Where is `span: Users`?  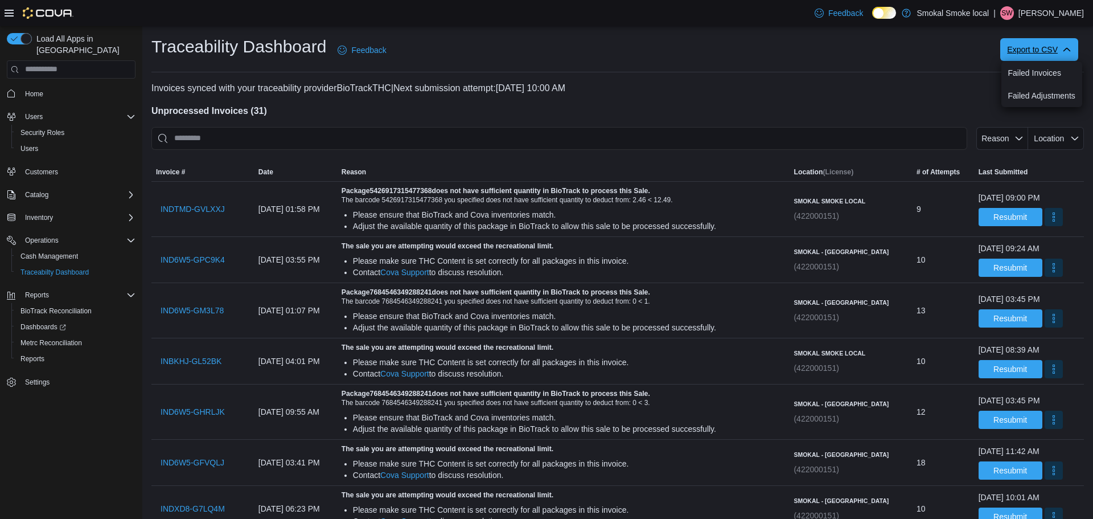 span: Users is located at coordinates (76, 149).